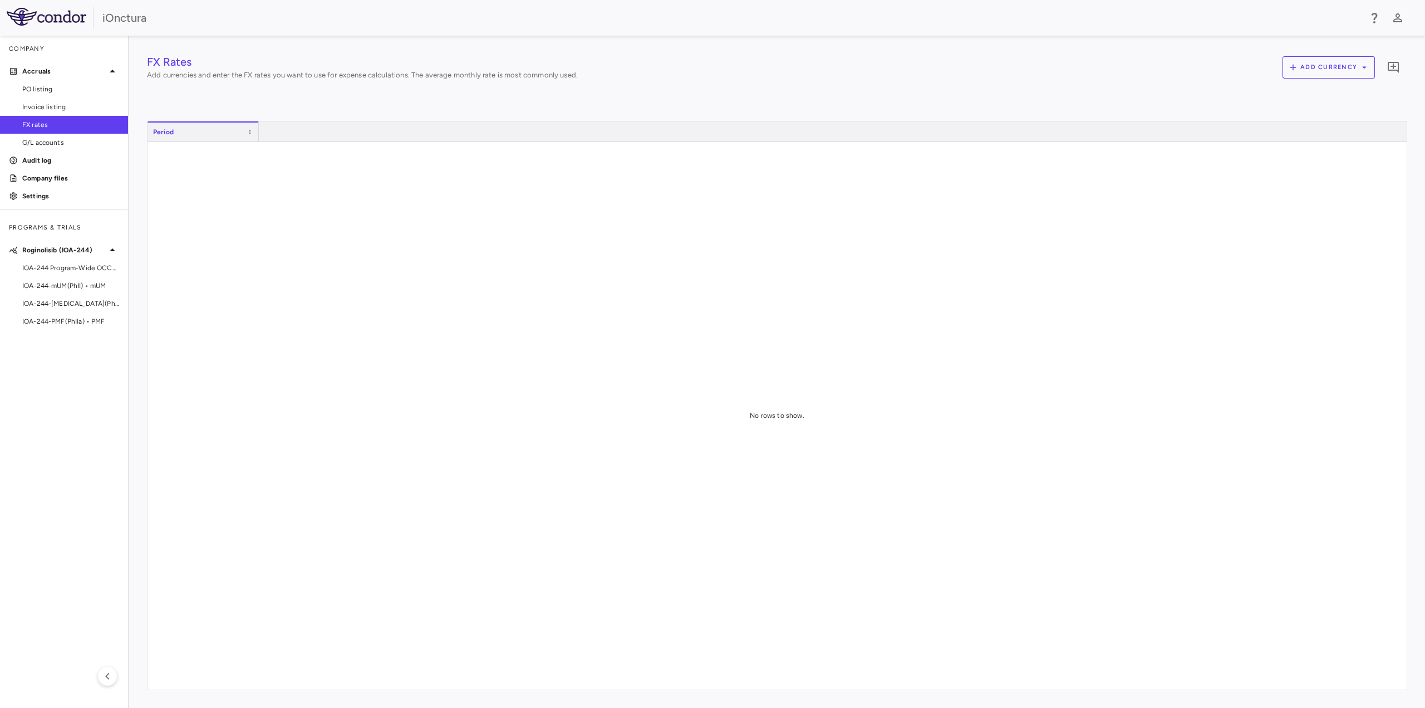 The width and height of the screenshot is (1425, 708). What do you see at coordinates (64, 250) in the screenshot?
I see `p: Roginolisib (IOA-244)` at bounding box center [64, 250].